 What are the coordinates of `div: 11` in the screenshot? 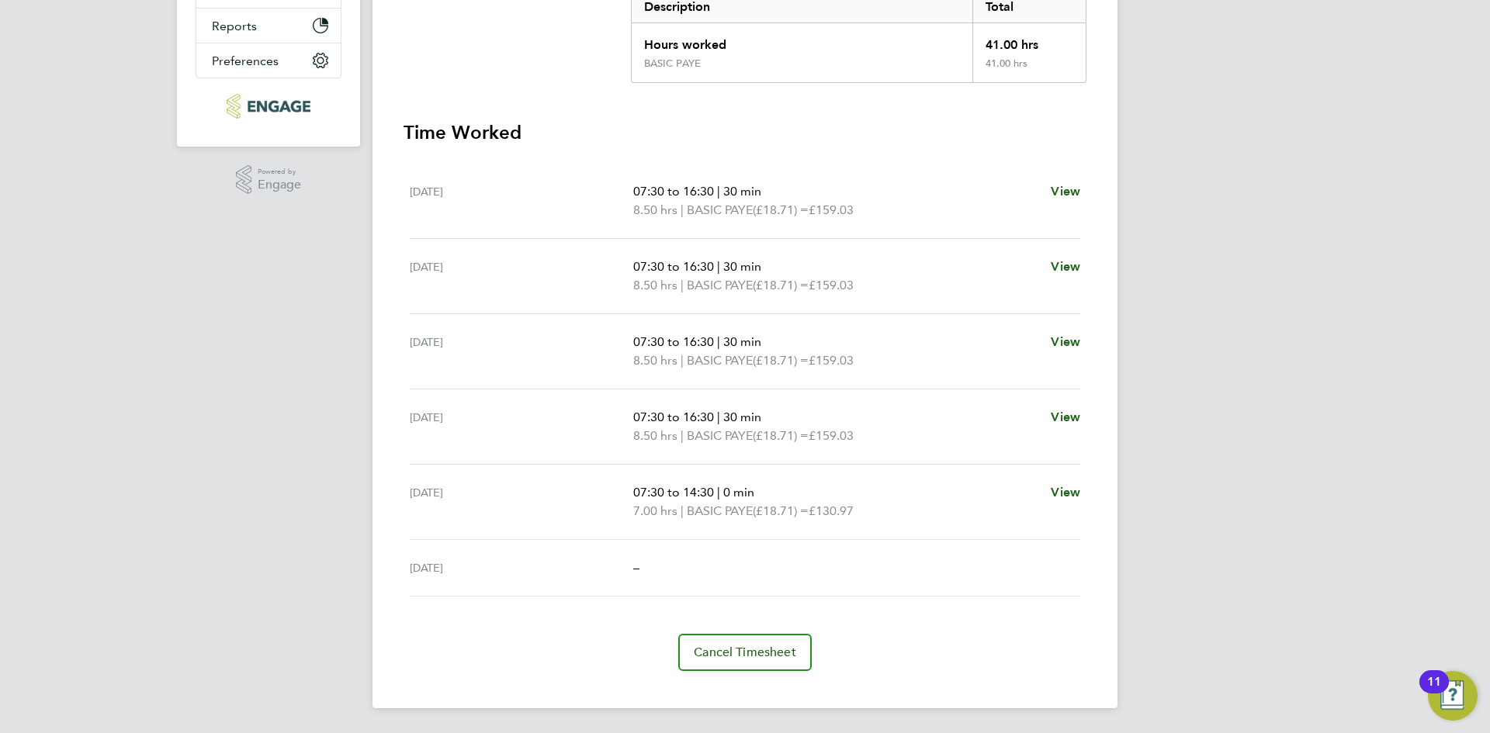 It's located at (1434, 692).